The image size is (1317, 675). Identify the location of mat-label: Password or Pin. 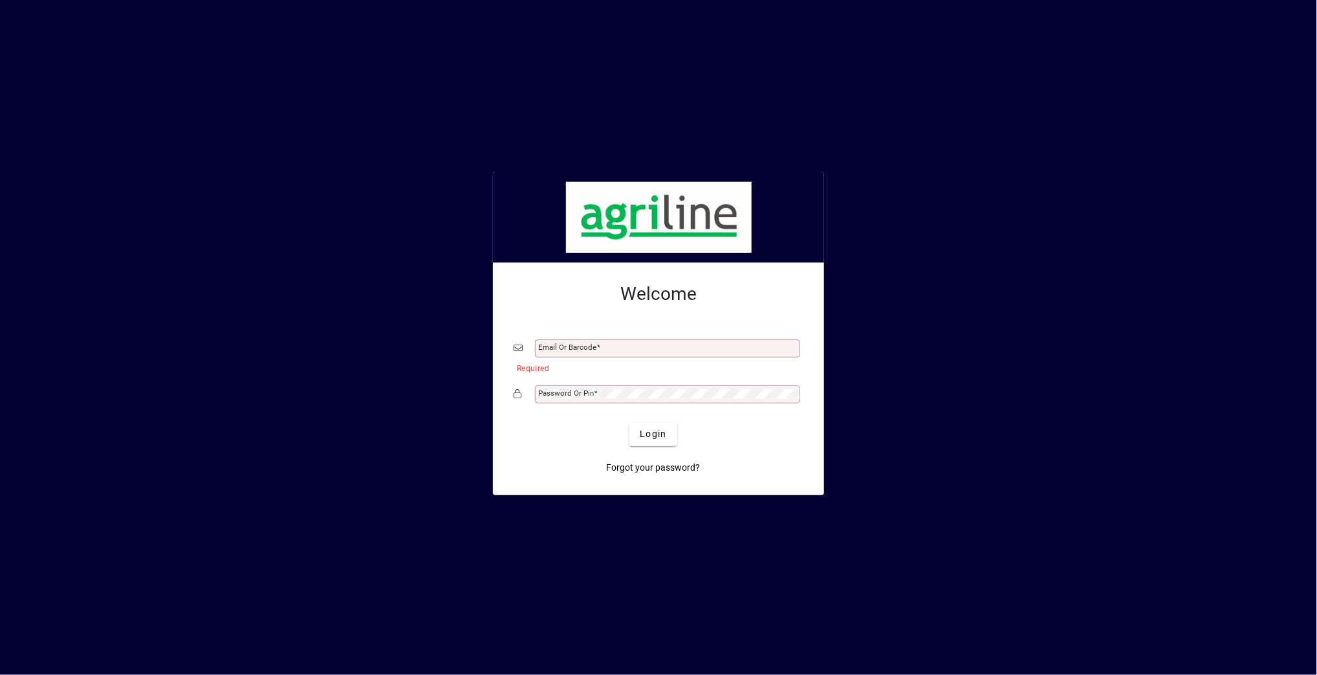
(566, 393).